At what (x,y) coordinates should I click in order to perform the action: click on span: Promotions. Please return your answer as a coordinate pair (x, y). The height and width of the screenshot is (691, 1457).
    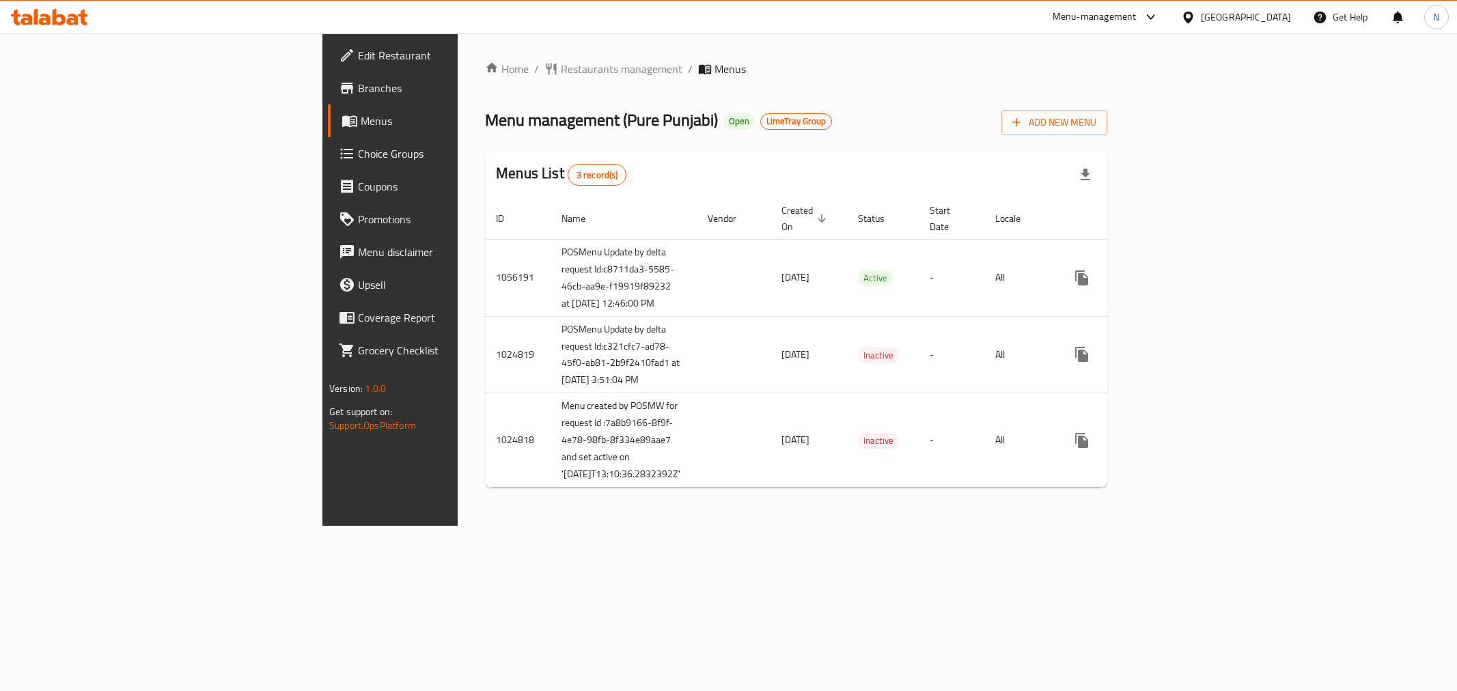
    Looking at the image, I should click on (456, 219).